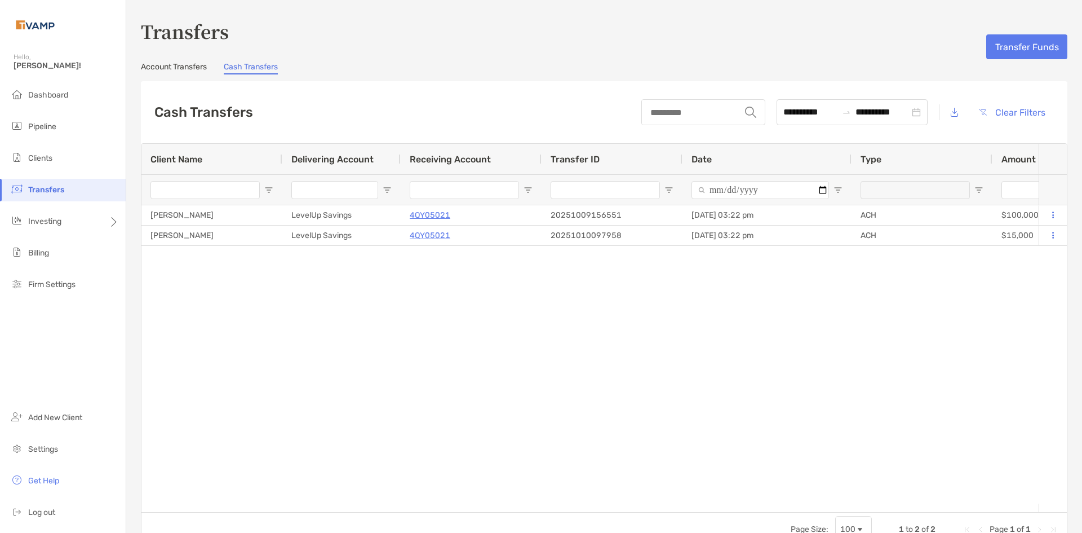  Describe the element at coordinates (612, 215) in the screenshot. I see `div: 20251009156551` at that location.